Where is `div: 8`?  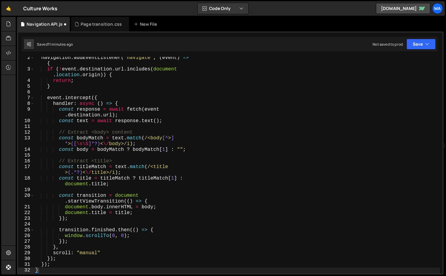 div: 8 is located at coordinates (26, 104).